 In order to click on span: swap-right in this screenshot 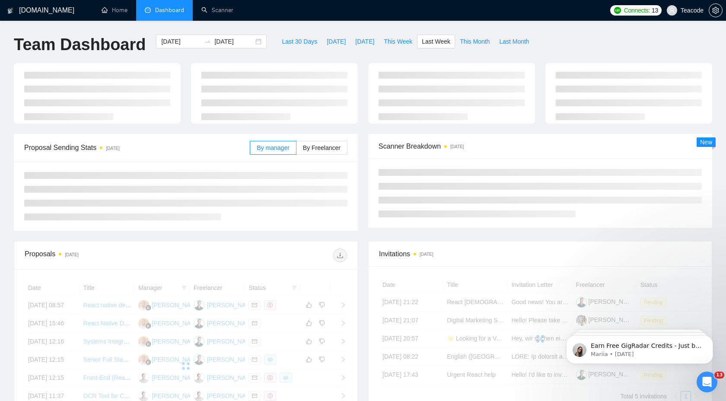, I will do `click(207, 41)`.